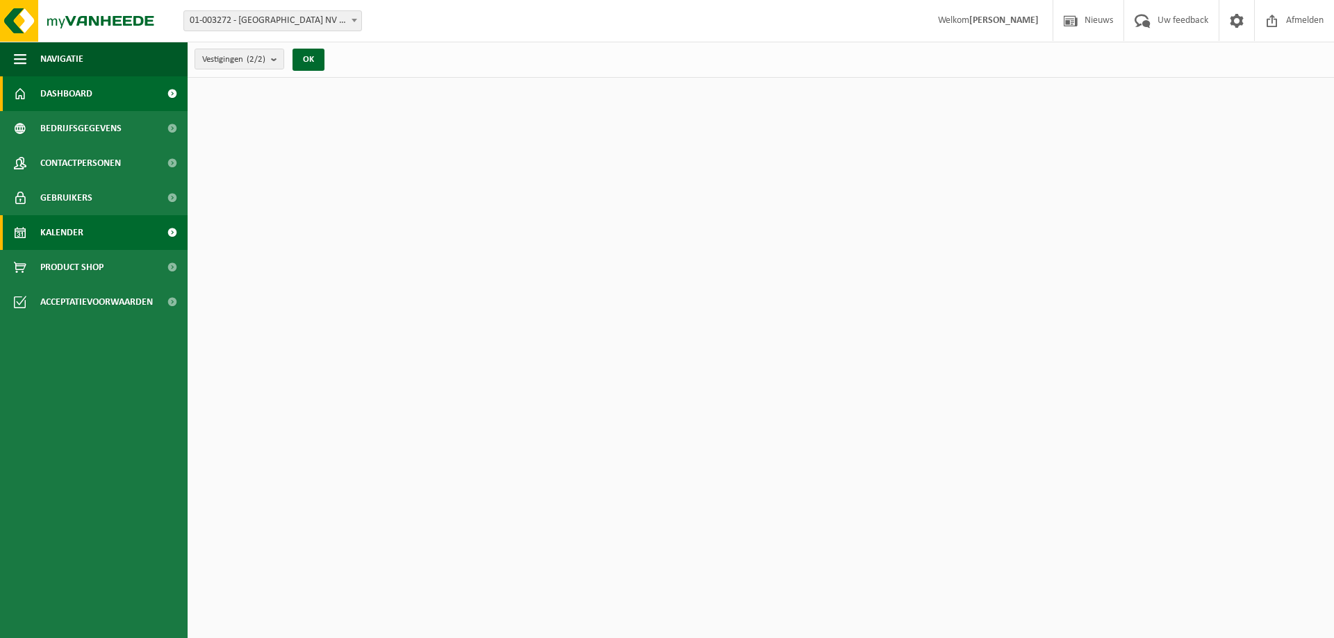 The image size is (1334, 638). I want to click on span: Dashboard, so click(66, 94).